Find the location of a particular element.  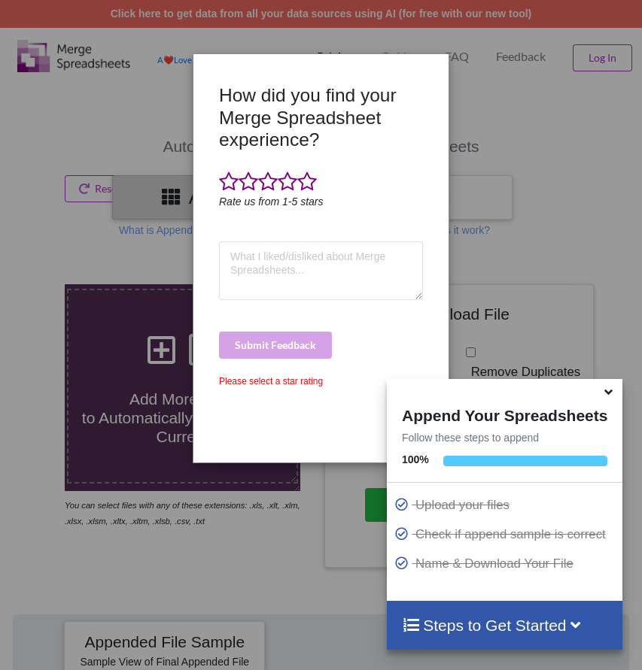

h4: Append Your Spreadsheets is located at coordinates (504, 414).